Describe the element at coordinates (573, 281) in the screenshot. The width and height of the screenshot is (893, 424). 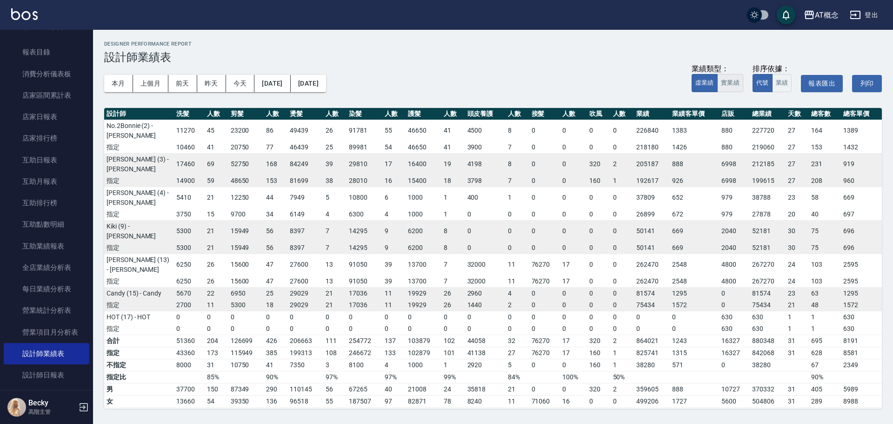
I see `td: 17` at that location.